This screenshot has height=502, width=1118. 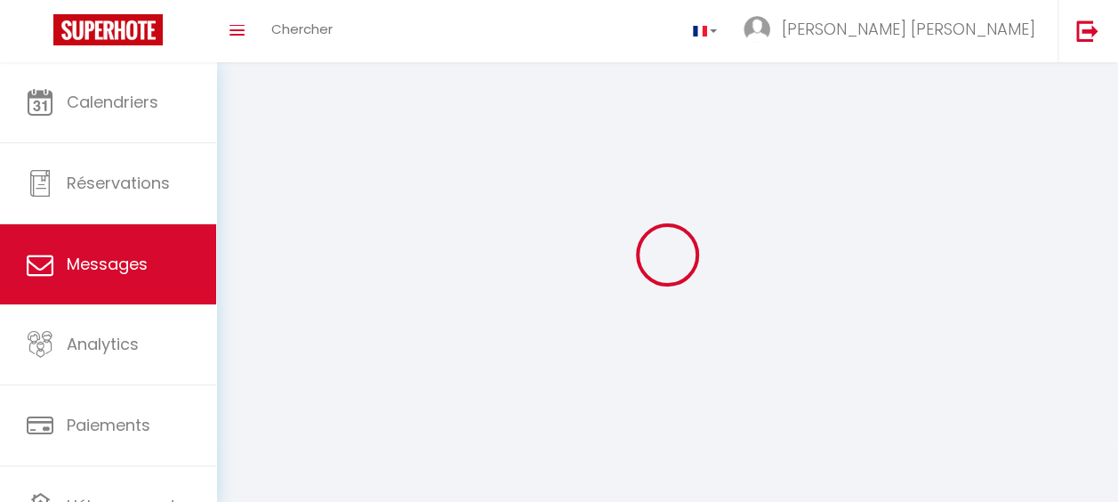 What do you see at coordinates (302, 28) in the screenshot?
I see `span: Chercher` at bounding box center [302, 28].